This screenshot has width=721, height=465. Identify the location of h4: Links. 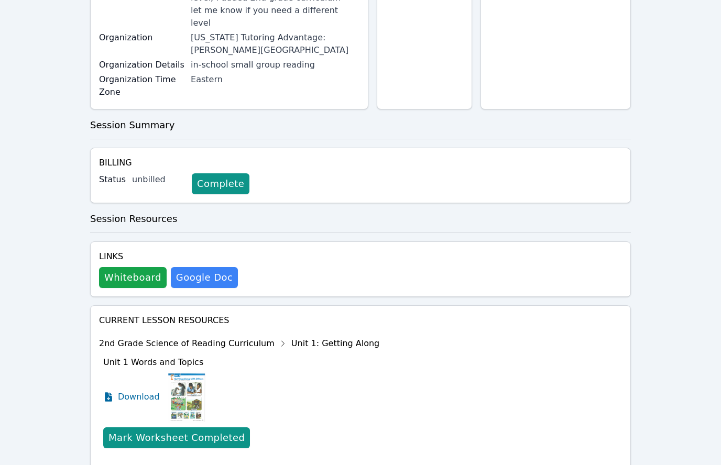
(168, 257).